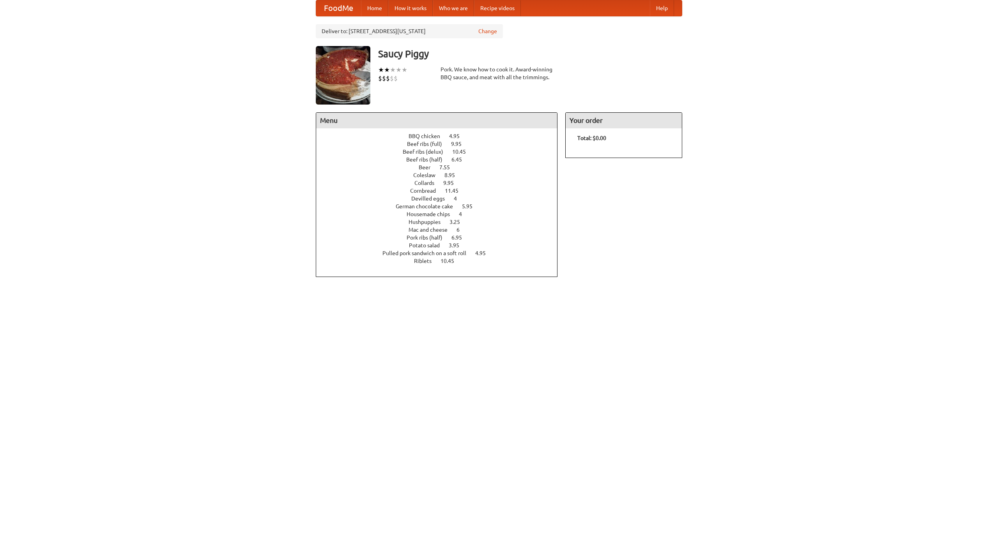 This screenshot has width=998, height=552. Describe the element at coordinates (428, 253) in the screenshot. I see `span: Pulled pork sandwich on a soft roll` at that location.